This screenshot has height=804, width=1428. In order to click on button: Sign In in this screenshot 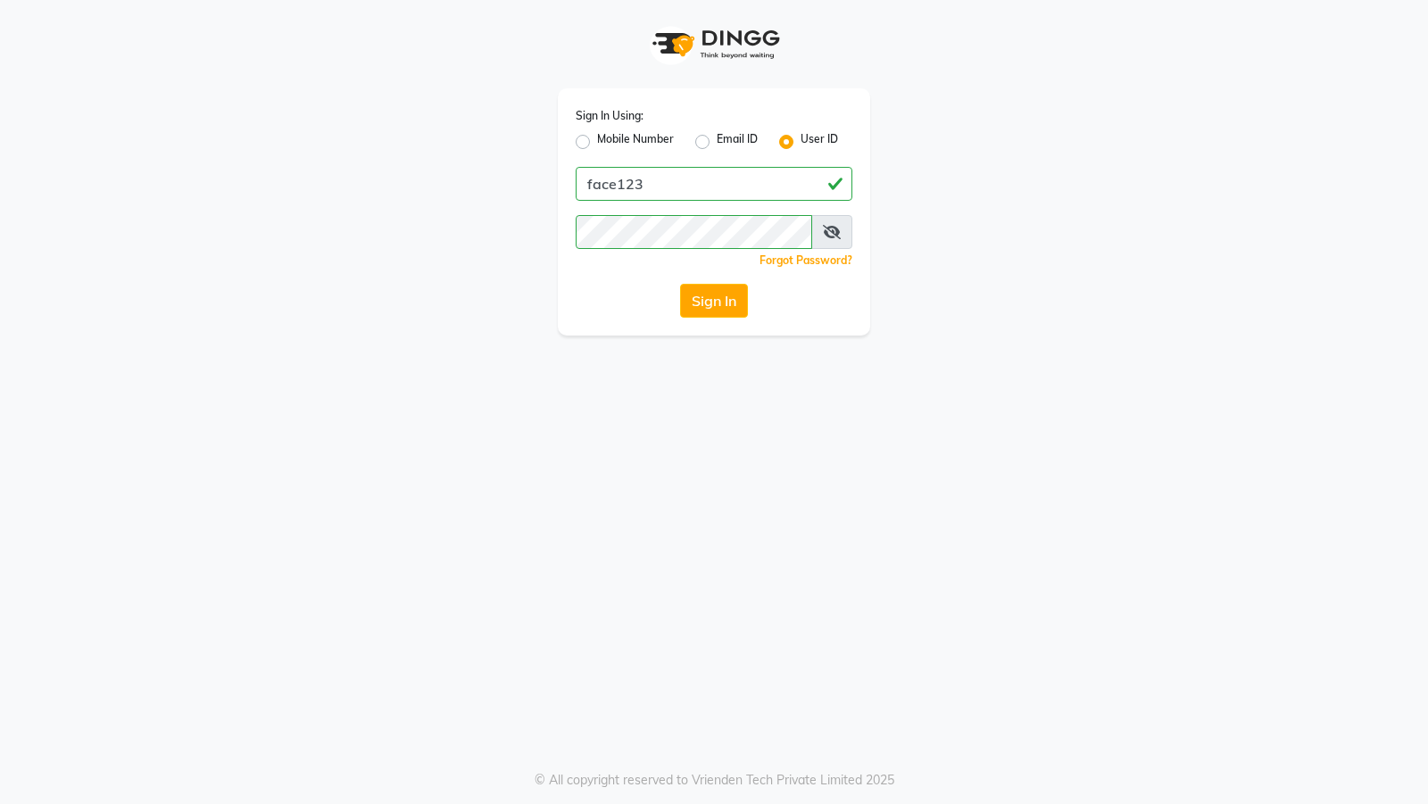, I will do `click(714, 301)`.